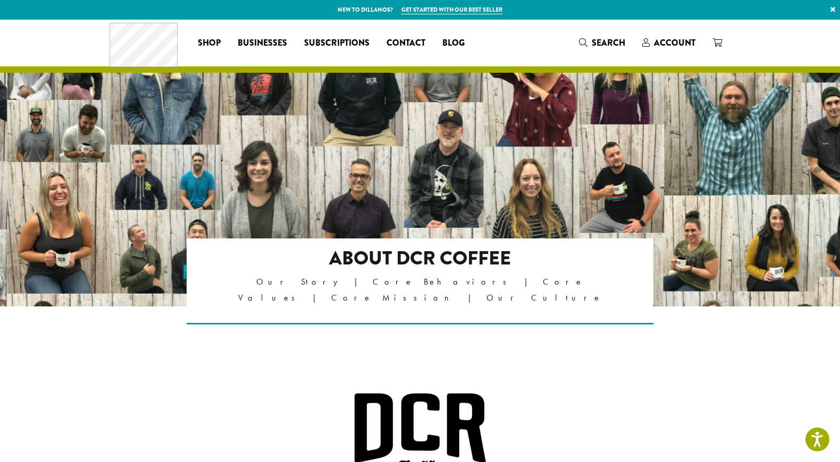 This screenshot has height=462, width=840. I want to click on span: Account, so click(675, 43).